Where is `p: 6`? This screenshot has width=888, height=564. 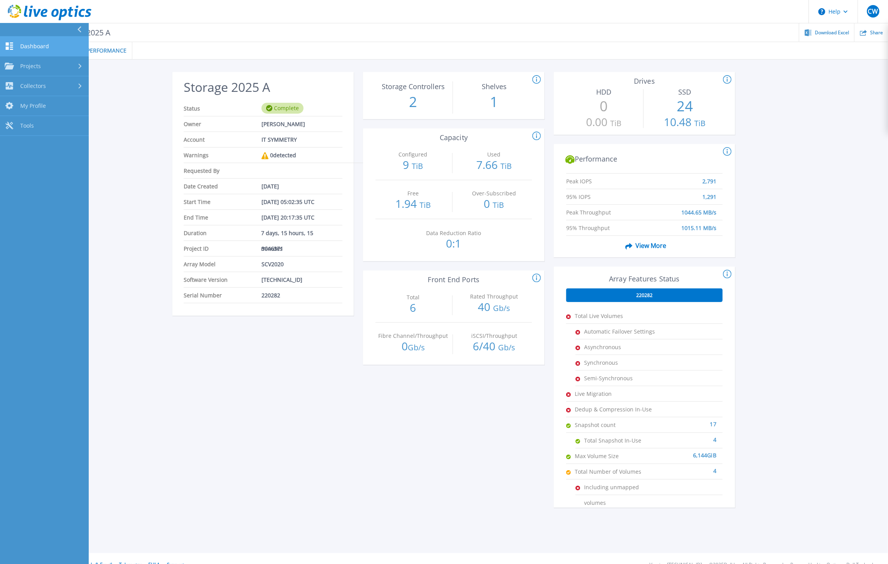 p: 6 is located at coordinates (413, 307).